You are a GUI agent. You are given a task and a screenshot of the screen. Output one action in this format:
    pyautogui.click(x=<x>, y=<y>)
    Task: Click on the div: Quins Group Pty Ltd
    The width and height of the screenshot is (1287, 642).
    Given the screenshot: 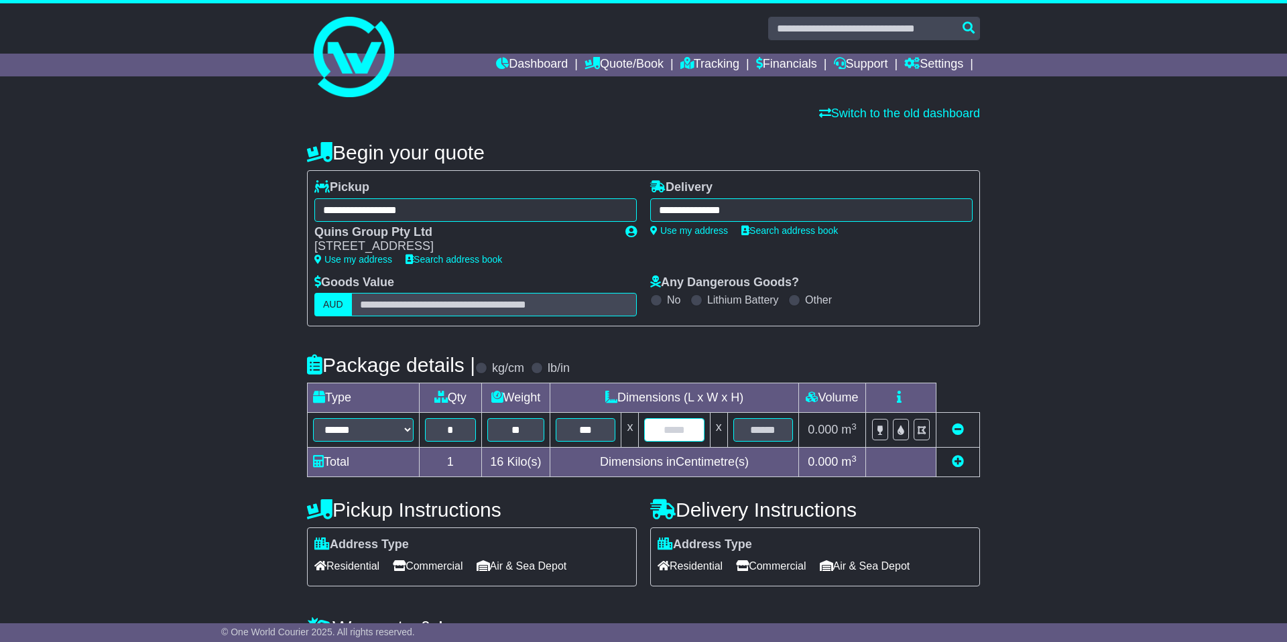 What is the action you would take?
    pyautogui.click(x=463, y=233)
    